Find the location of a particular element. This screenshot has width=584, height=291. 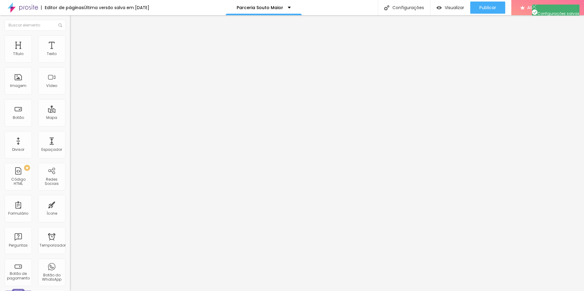

font: Botão de pagamento is located at coordinates (18, 275).